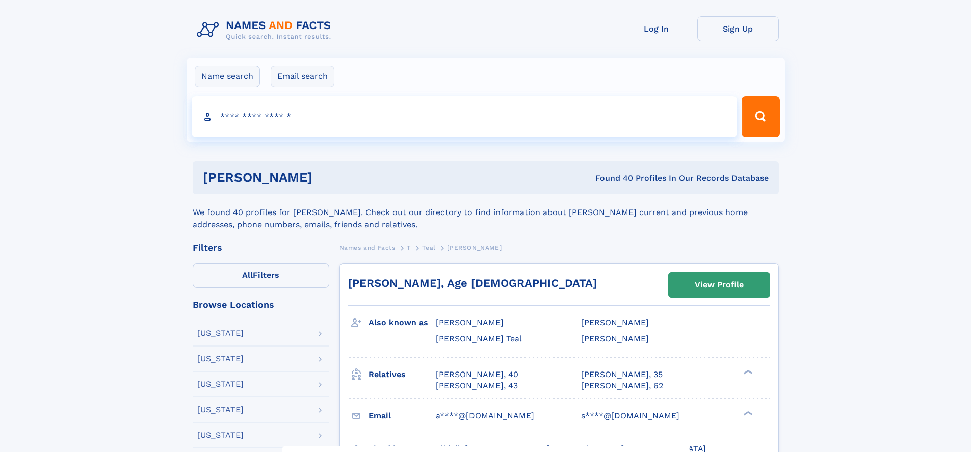 This screenshot has height=452, width=971. Describe the element at coordinates (302, 76) in the screenshot. I see `label: Email search` at that location.